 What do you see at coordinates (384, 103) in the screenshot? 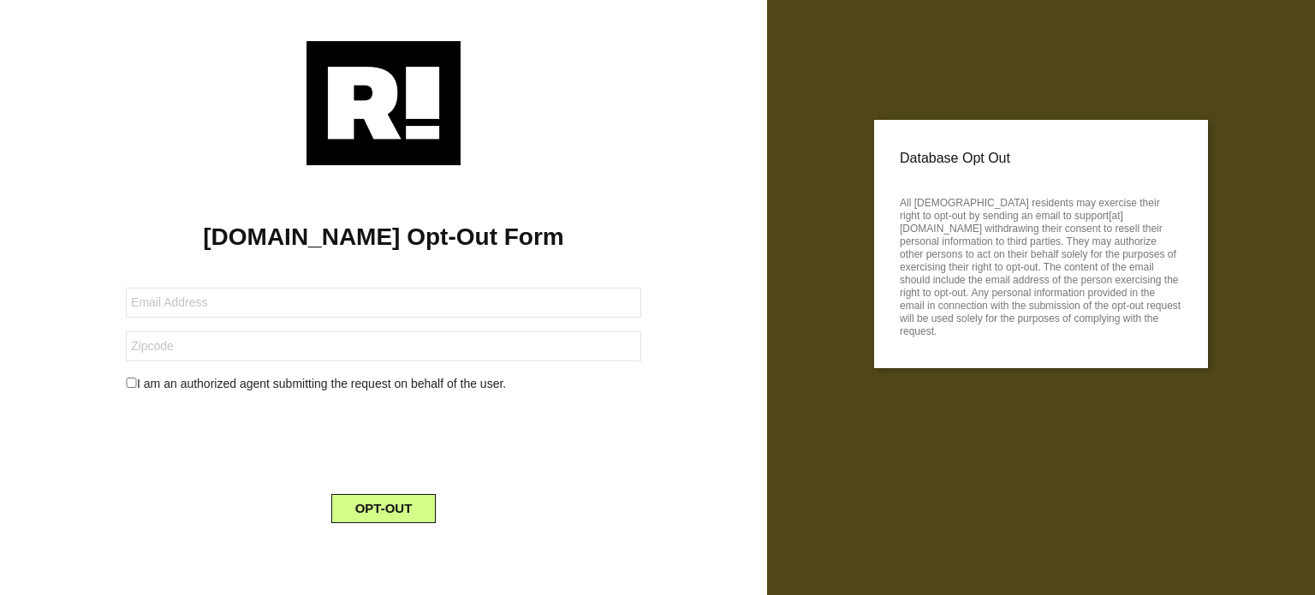
I see `img: Retention.com` at bounding box center [384, 103].